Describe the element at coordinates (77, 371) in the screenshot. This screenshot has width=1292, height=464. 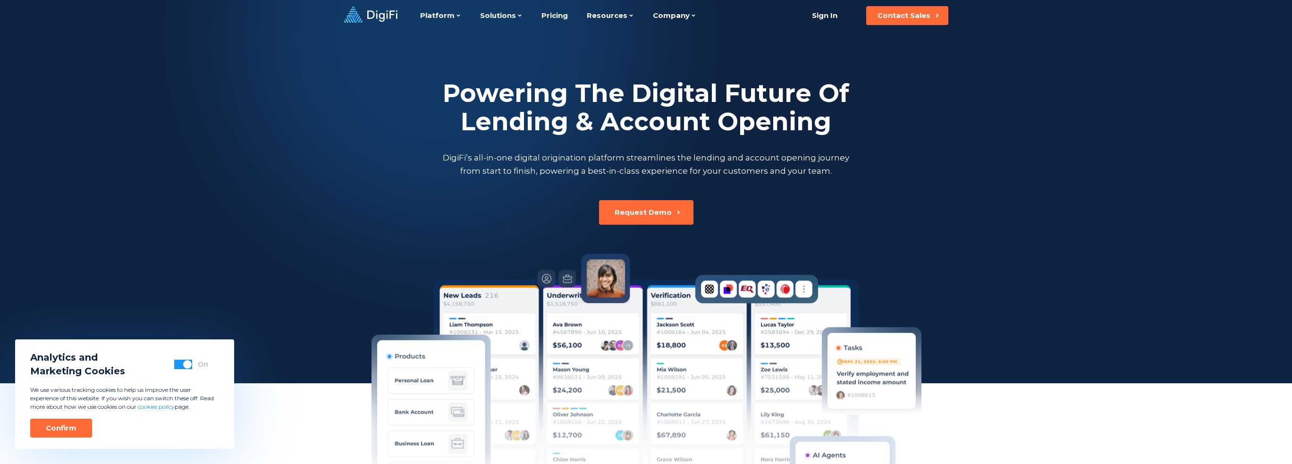
I see `span: Marketing Cookies` at that location.